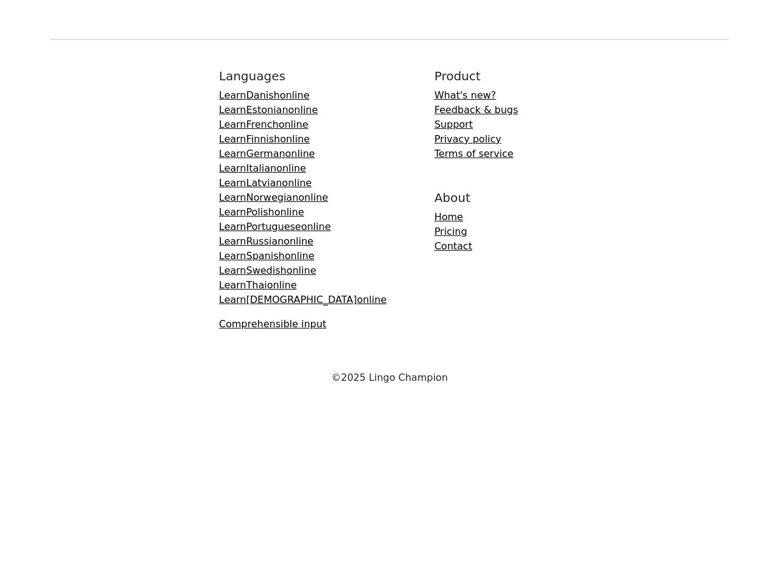 The width and height of the screenshot is (779, 584). I want to click on h5: Product, so click(476, 76).